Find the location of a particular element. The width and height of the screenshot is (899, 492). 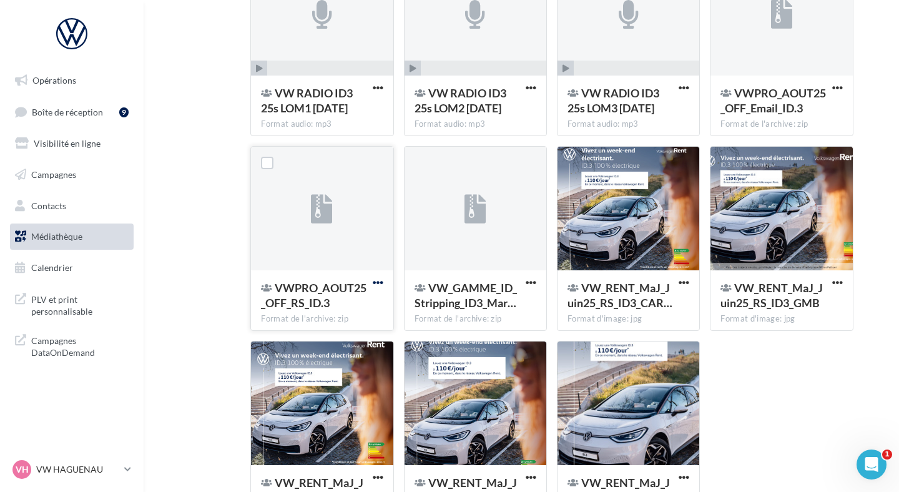

span: Contacts is located at coordinates (49, 205).